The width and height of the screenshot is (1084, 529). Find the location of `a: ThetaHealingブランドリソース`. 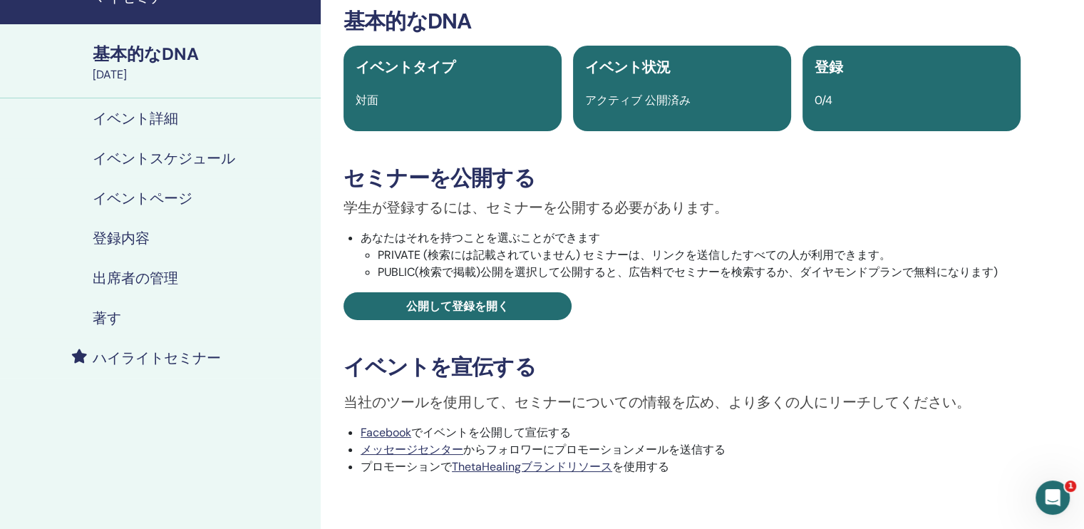

a: ThetaHealingブランドリソース is located at coordinates (532, 466).